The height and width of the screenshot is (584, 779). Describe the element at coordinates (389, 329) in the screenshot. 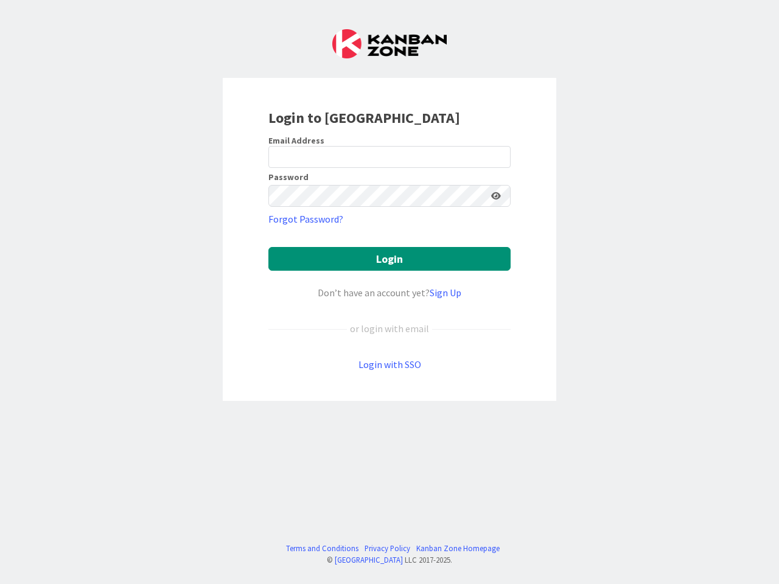

I see `div: or login with email` at that location.